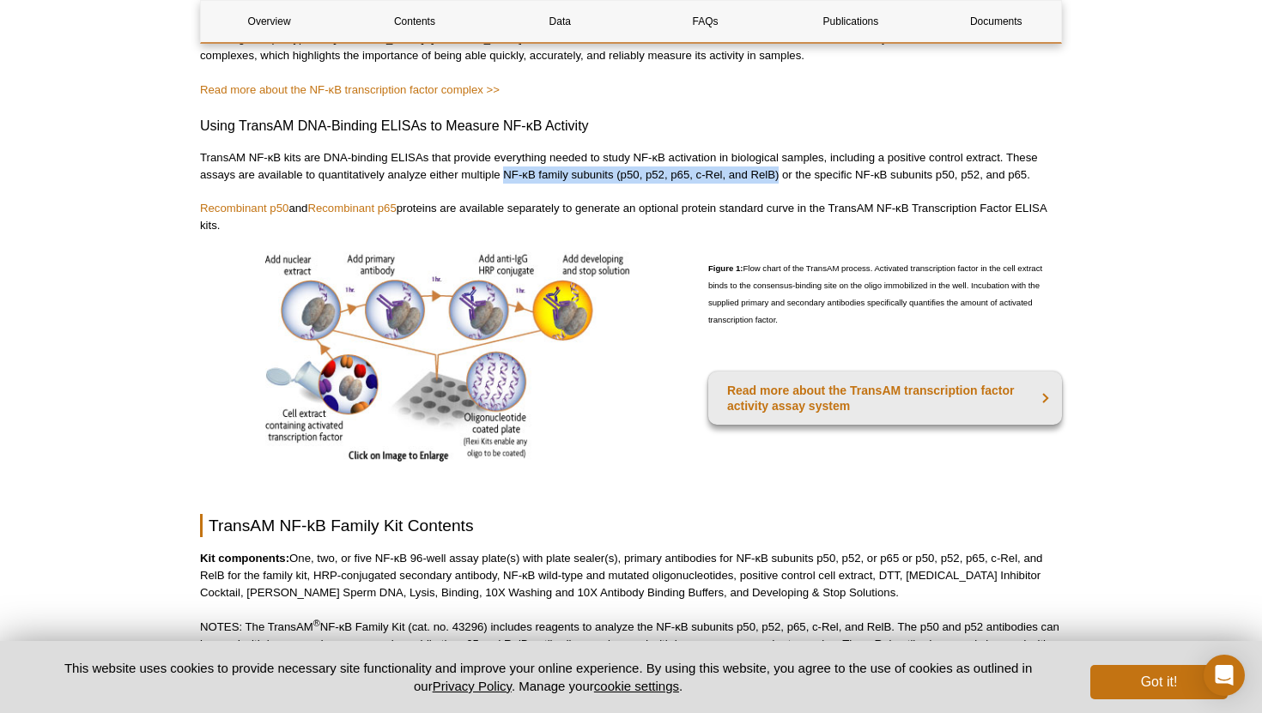 The image size is (1262, 713). Describe the element at coordinates (349, 89) in the screenshot. I see `a: Read more about the NF-κB transcription factor complex >>` at that location.